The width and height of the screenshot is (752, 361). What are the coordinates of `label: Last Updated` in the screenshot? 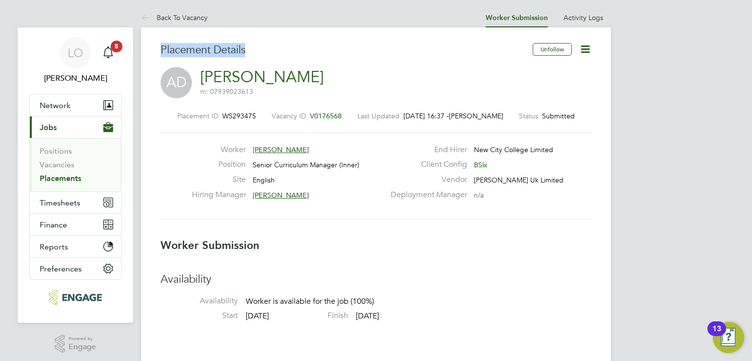 It's located at (379, 116).